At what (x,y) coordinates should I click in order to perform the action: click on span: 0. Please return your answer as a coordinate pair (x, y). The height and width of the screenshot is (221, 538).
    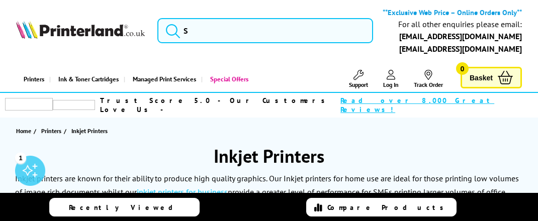
    Looking at the image, I should click on (462, 68).